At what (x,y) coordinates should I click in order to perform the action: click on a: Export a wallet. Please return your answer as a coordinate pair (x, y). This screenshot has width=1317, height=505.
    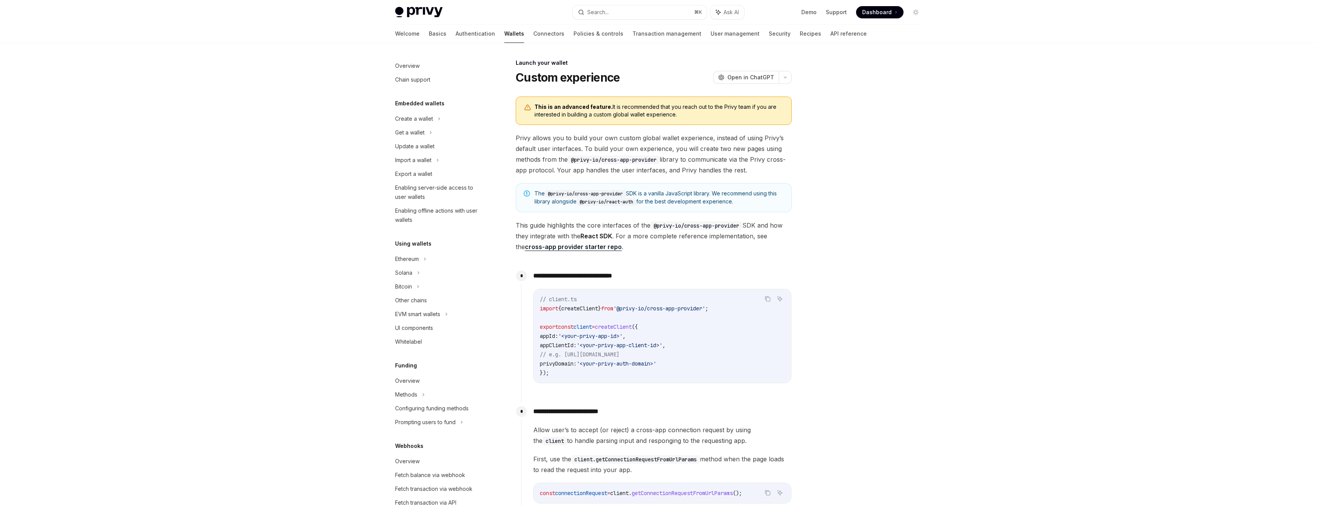
    Looking at the image, I should click on (438, 174).